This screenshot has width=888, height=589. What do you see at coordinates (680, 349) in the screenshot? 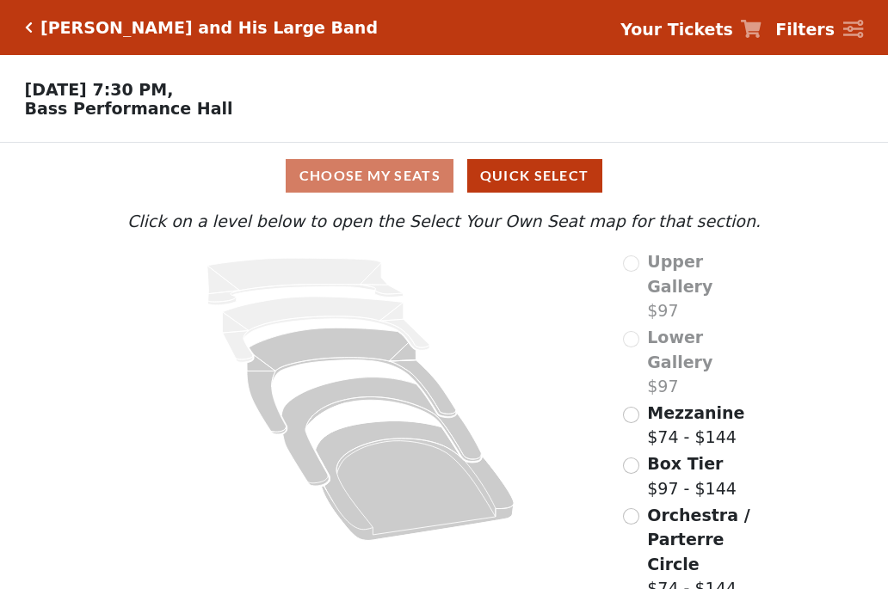
I see `span: Lower Gallery` at bounding box center [680, 349].